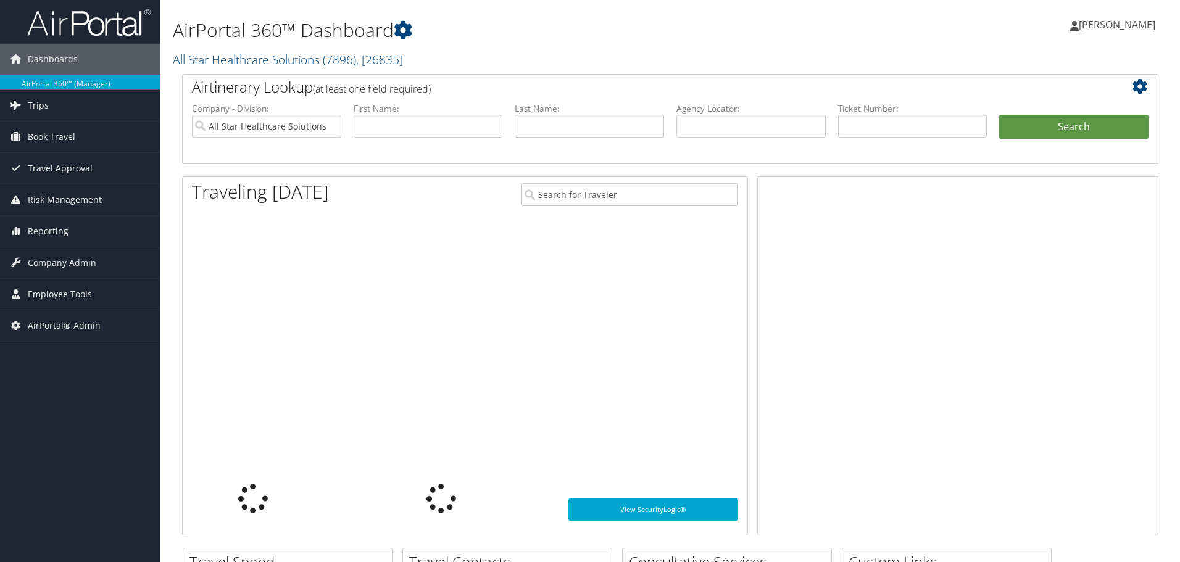 Image resolution: width=1180 pixels, height=562 pixels. Describe the element at coordinates (339, 59) in the screenshot. I see `span: ( 7896 )` at that location.